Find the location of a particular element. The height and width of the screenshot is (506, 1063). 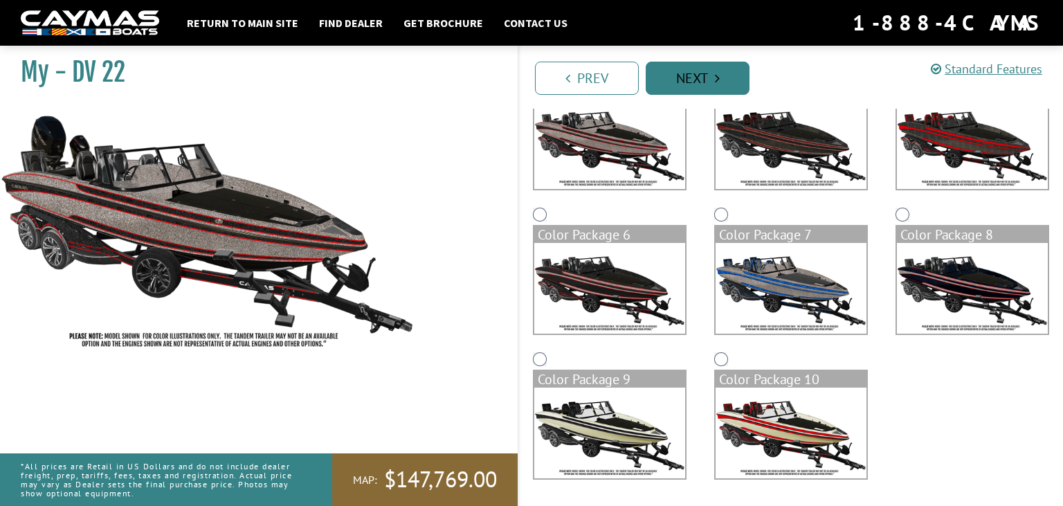

a: Contact Us is located at coordinates (536, 23).